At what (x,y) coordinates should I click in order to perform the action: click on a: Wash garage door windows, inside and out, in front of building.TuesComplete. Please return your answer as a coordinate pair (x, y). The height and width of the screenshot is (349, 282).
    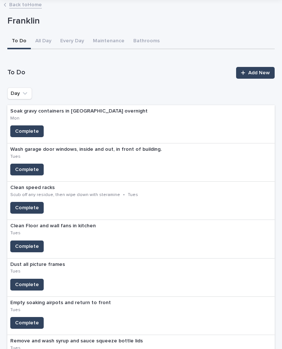
    Looking at the image, I should click on (141, 162).